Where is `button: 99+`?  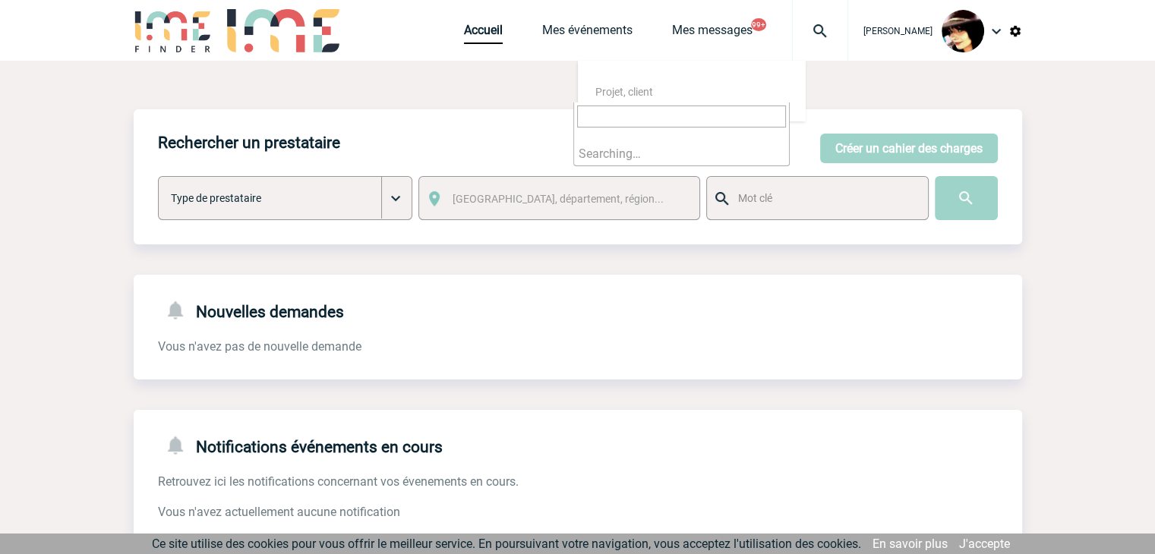
button: 99+ is located at coordinates (759, 24).